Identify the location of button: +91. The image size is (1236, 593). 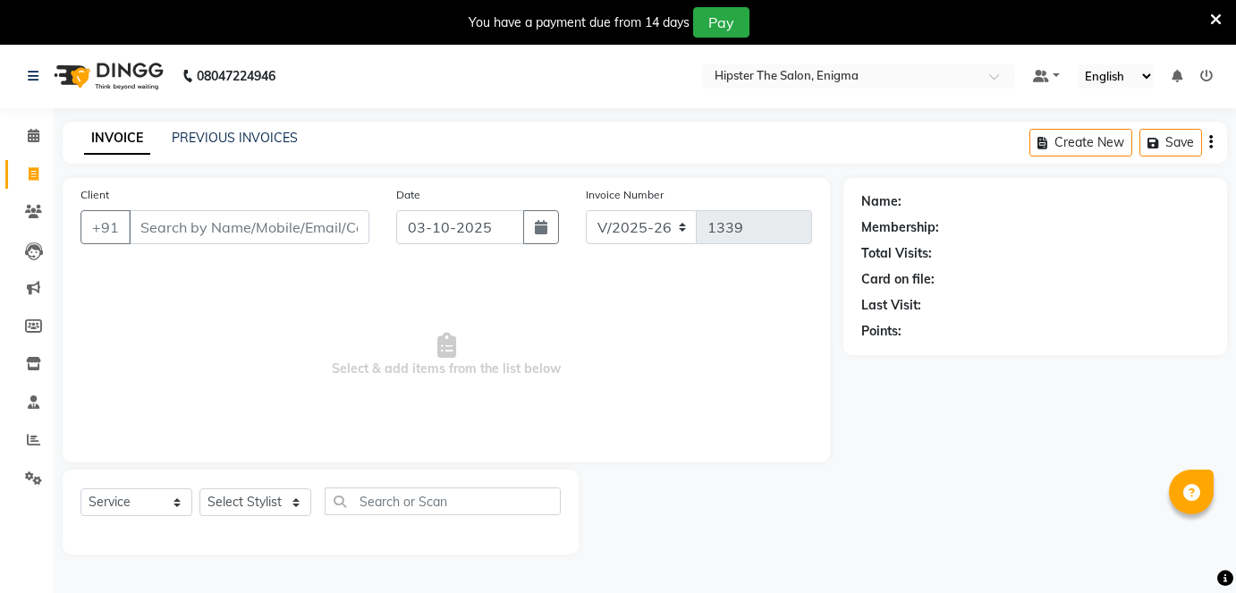
(106, 227).